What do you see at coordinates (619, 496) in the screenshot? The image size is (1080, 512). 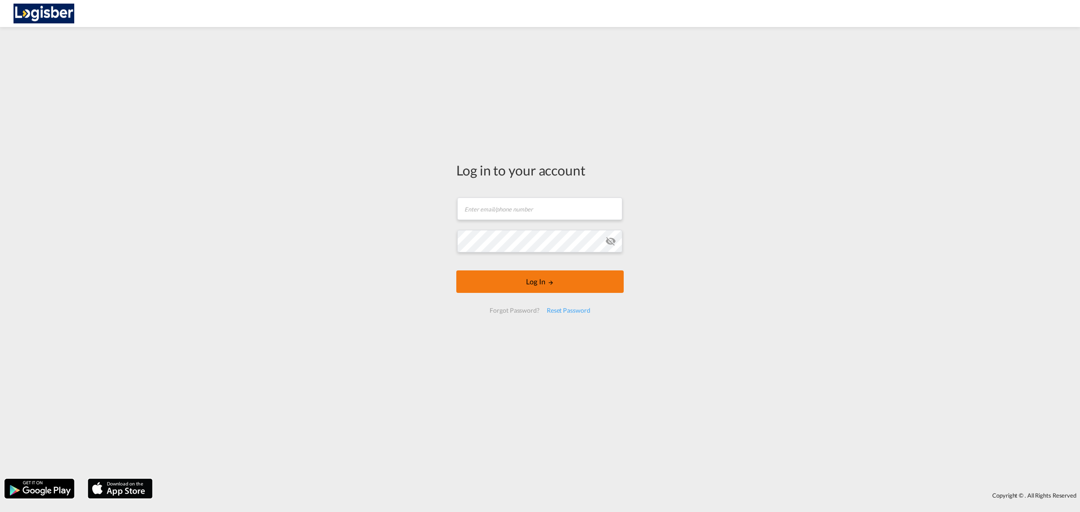 I see `div: Copyright © . All Rights Reserved` at bounding box center [619, 496].